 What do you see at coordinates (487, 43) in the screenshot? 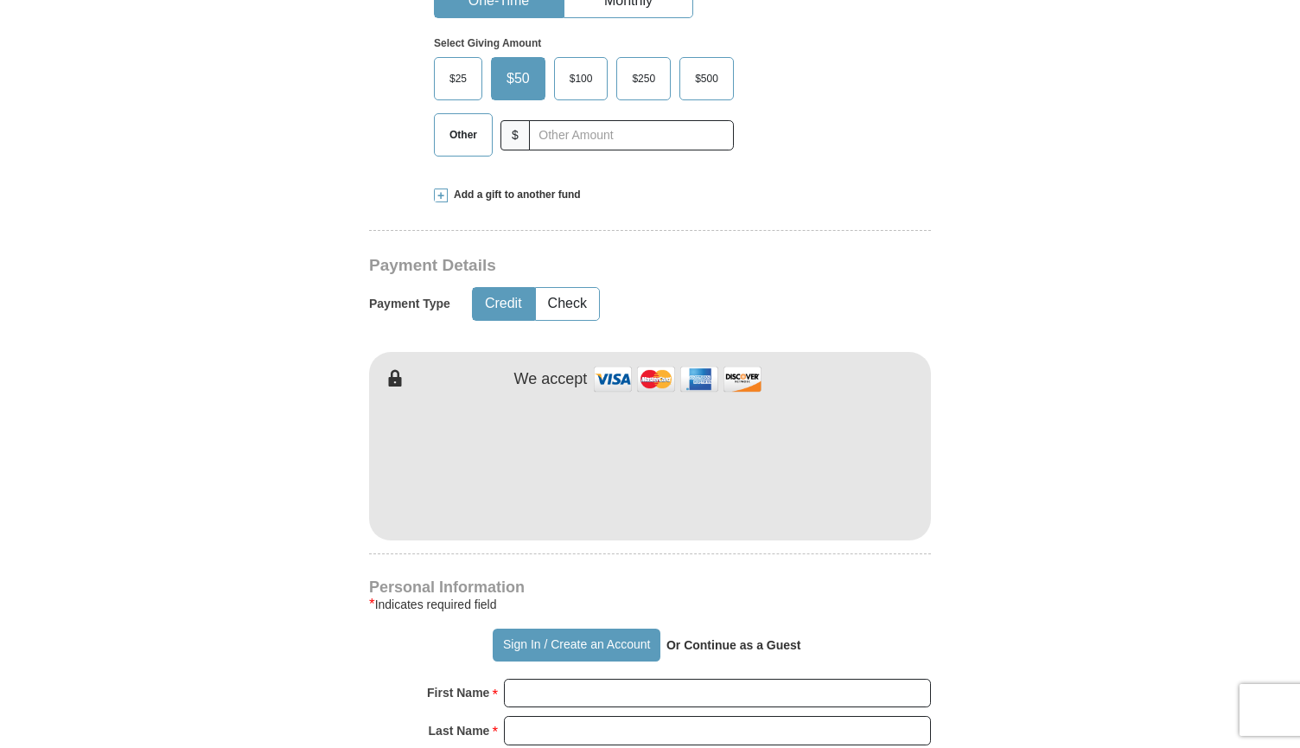
I see `strong: Select Giving Amount` at bounding box center [487, 43].